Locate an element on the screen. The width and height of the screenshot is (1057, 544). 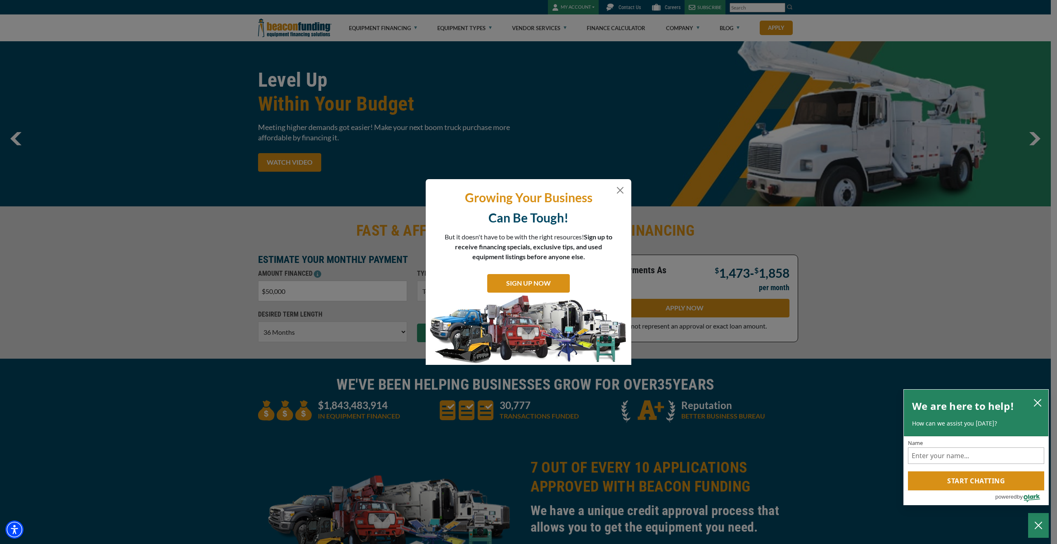
p: But it doesn't have to be with the right resources! is located at coordinates (529, 247).